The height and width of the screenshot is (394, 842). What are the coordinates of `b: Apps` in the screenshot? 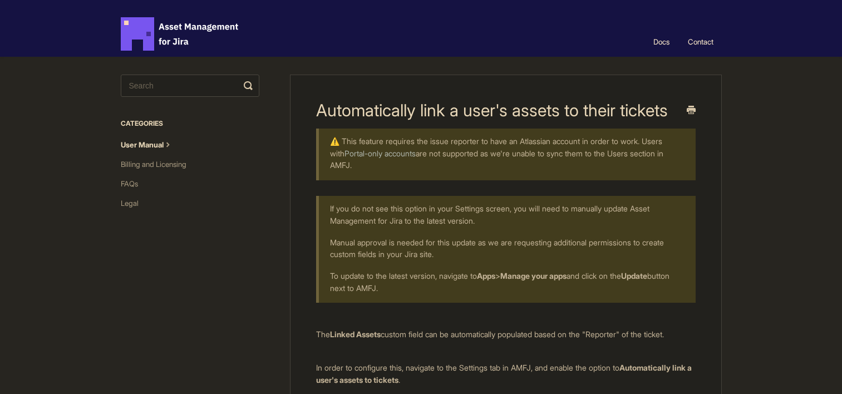 It's located at (486, 275).